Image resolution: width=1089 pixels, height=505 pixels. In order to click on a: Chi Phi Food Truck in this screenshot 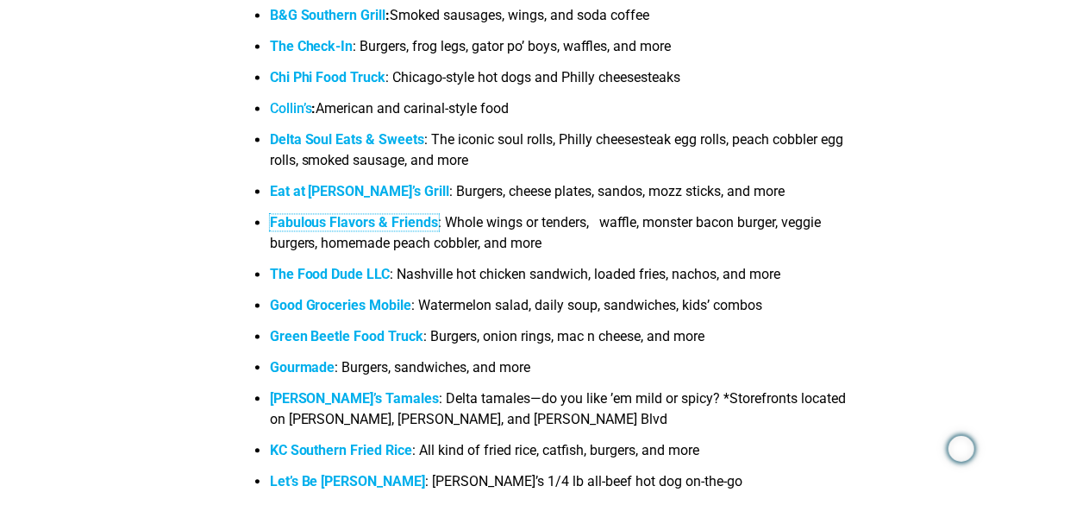, I will do `click(328, 77)`.